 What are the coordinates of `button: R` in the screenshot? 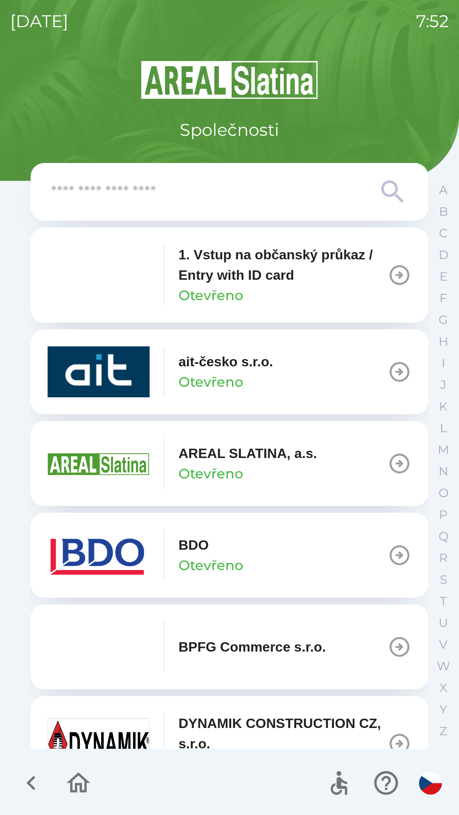 It's located at (443, 558).